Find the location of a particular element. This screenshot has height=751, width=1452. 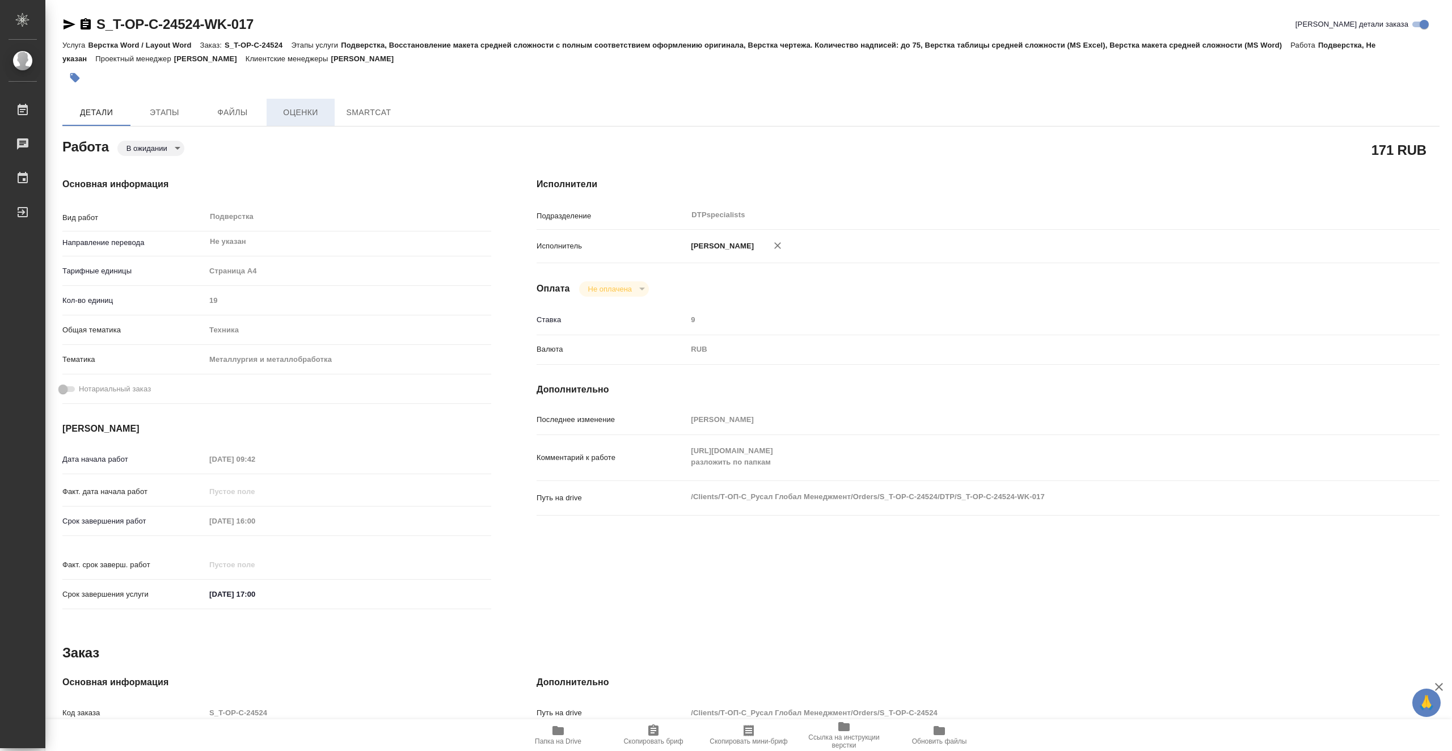

input: ✎ Введи что-нибудь is located at coordinates (255, 594).